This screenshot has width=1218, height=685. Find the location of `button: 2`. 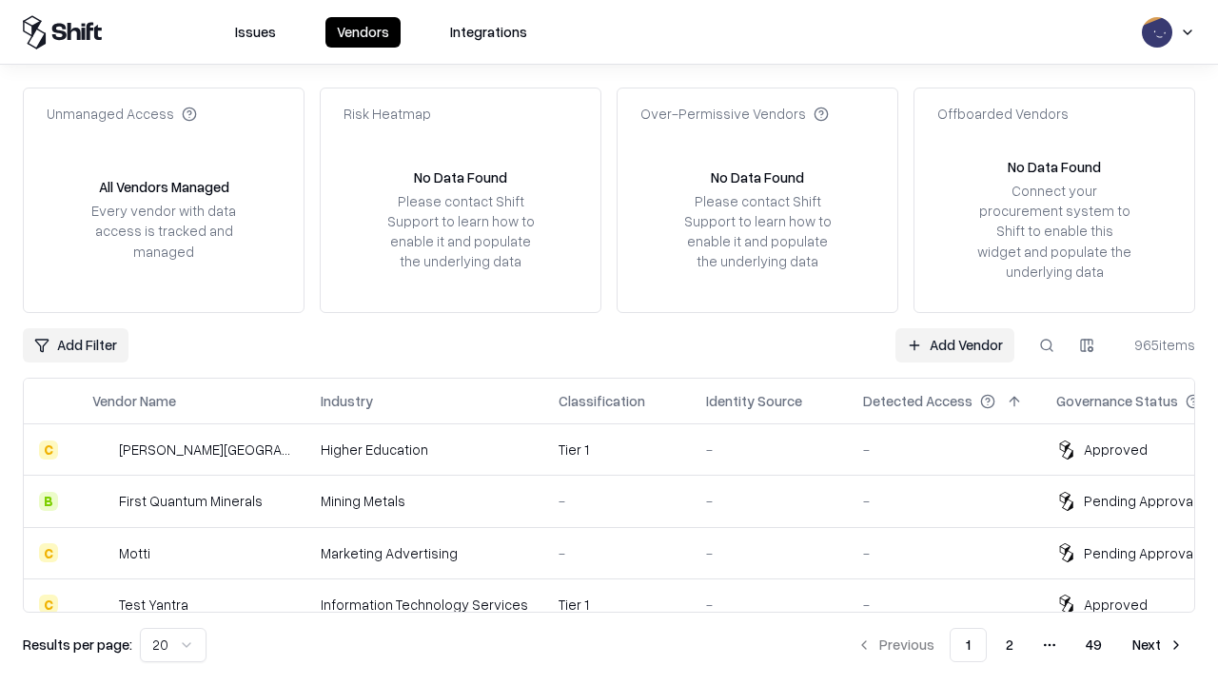

button: 2 is located at coordinates (1009, 645).